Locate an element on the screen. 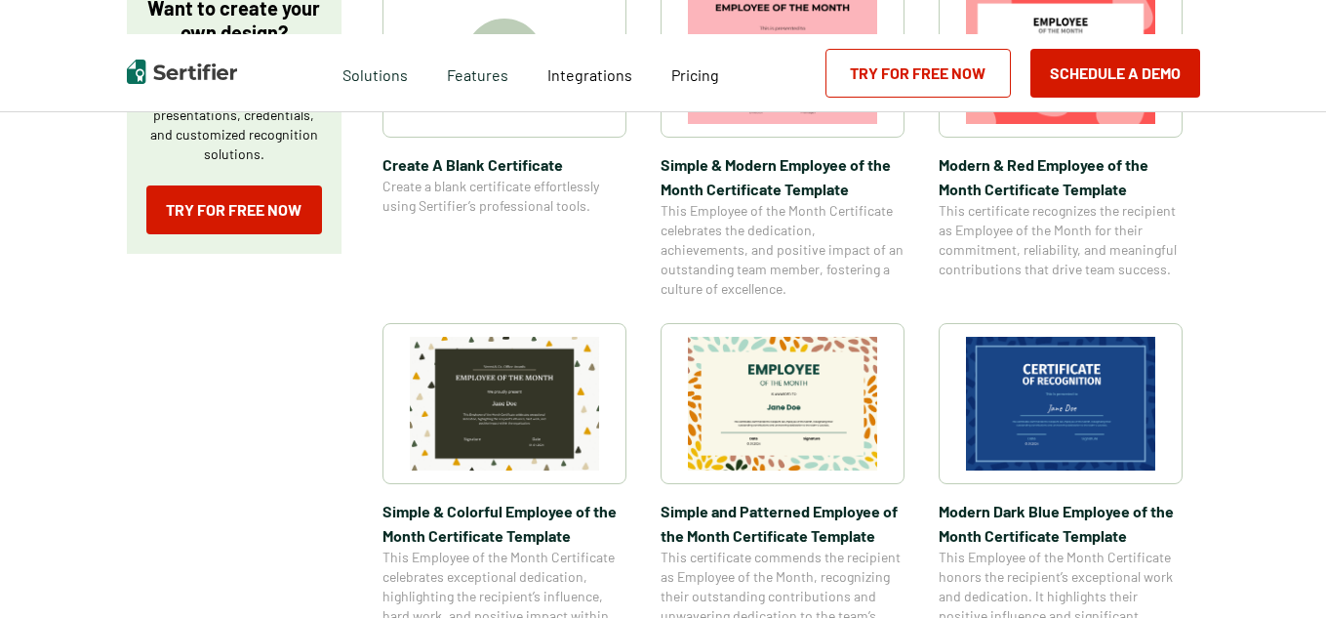 The width and height of the screenshot is (1326, 618). span: Create a blank certificate effortlessly using Sertifier’s professional tools. is located at coordinates (505, 196).